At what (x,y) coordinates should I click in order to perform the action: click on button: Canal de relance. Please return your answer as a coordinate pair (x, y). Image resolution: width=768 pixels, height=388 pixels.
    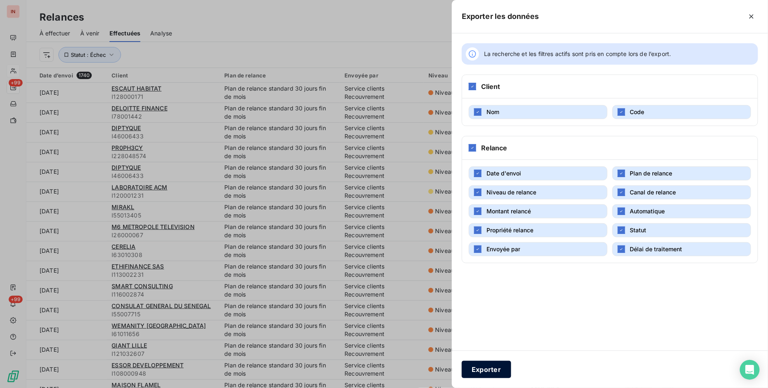
    Looking at the image, I should click on (682, 192).